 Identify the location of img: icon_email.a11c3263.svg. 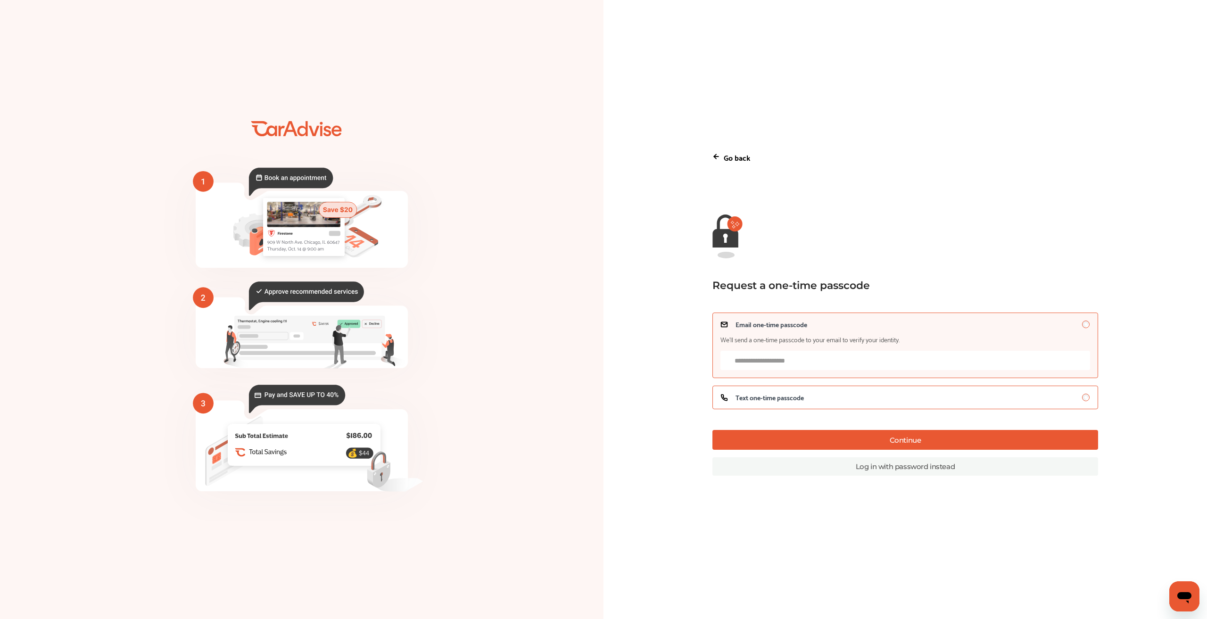
(724, 325).